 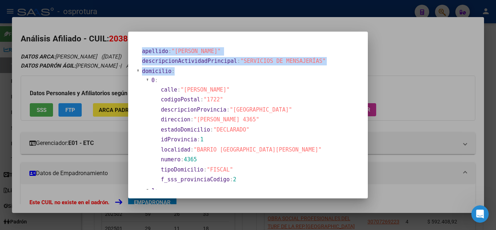 What do you see at coordinates (235, 179) in the screenshot?
I see `span: 2` at bounding box center [235, 179].